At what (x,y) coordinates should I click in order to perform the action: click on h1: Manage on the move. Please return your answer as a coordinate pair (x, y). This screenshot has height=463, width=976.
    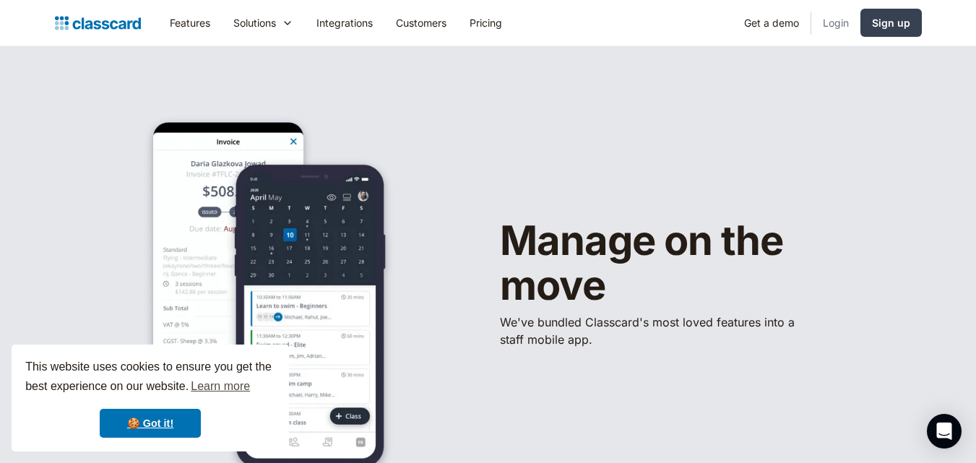
    Looking at the image, I should click on (688, 263).